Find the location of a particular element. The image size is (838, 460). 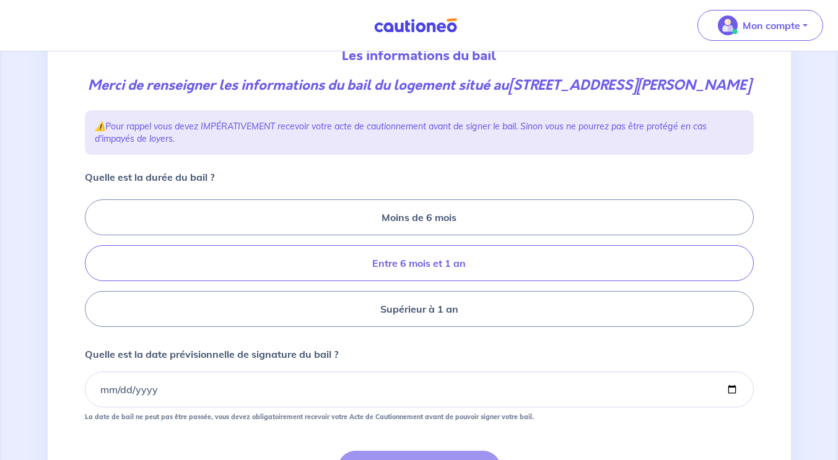

img: Cautioneo is located at coordinates (415, 25).